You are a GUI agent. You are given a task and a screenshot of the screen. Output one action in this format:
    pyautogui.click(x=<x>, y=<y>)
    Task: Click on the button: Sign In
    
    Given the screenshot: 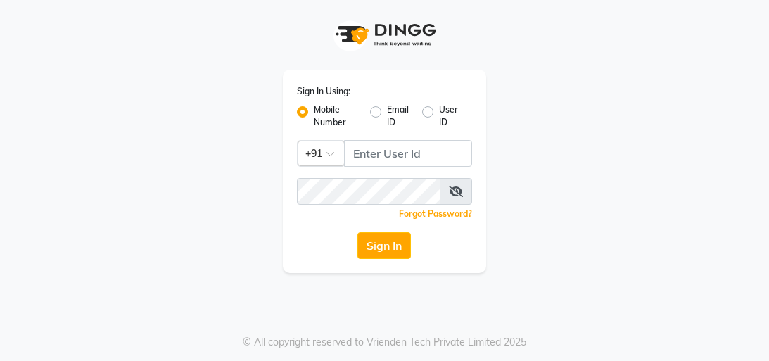 What is the action you would take?
    pyautogui.click(x=384, y=245)
    